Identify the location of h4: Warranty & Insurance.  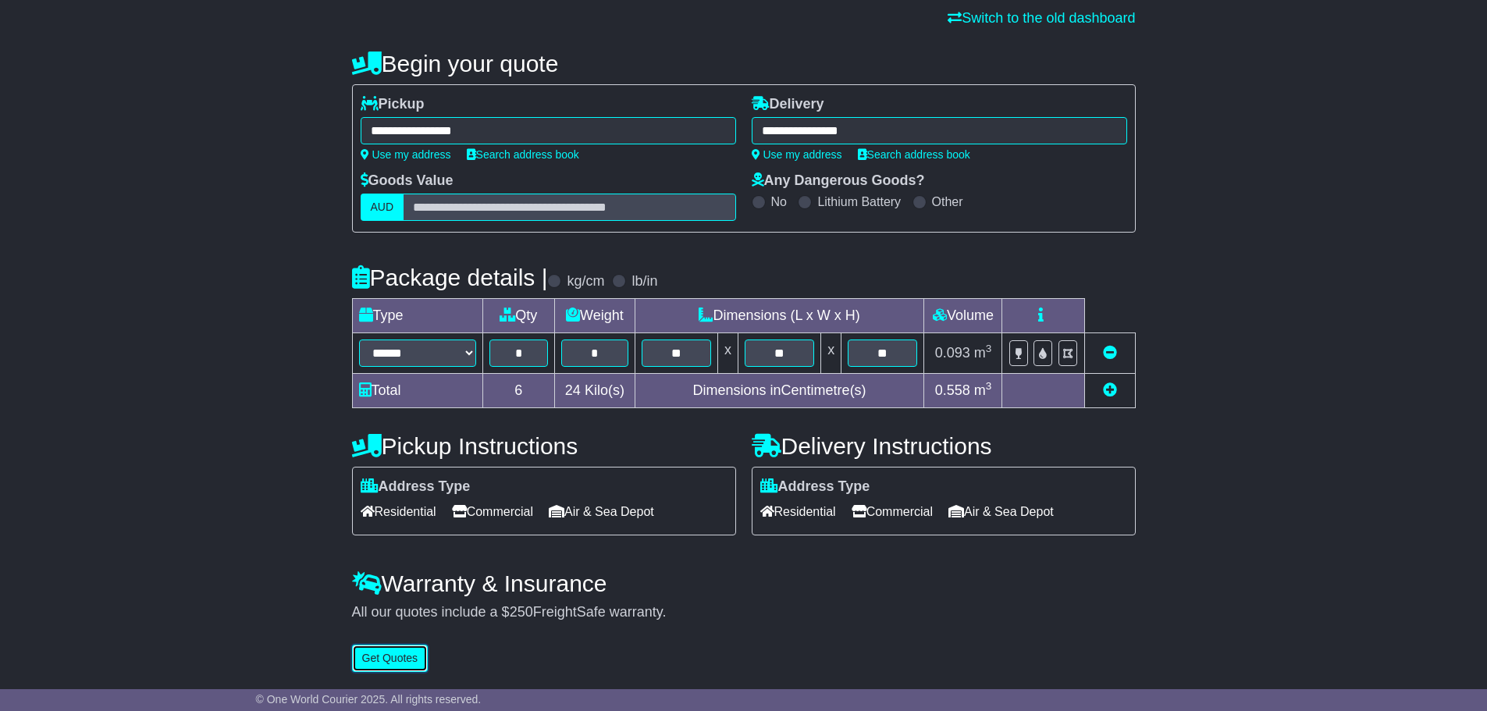
(744, 583).